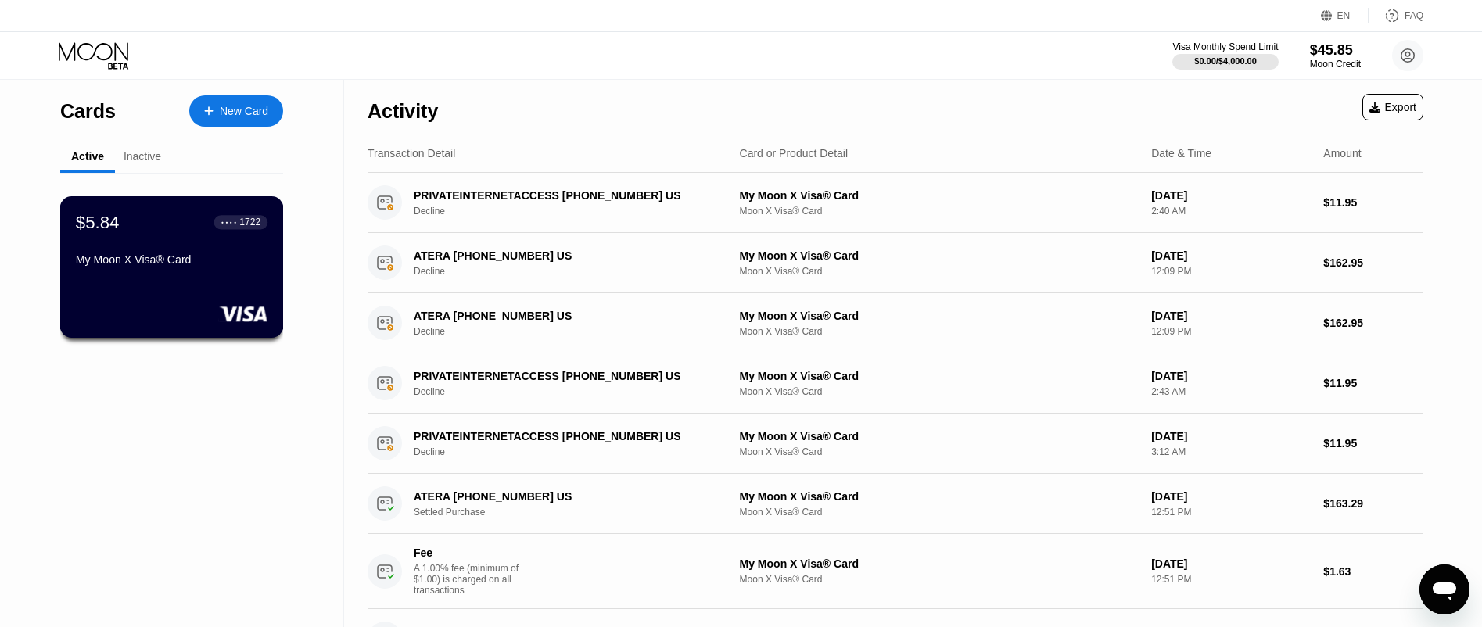 This screenshot has width=1482, height=627. Describe the element at coordinates (576, 512) in the screenshot. I see `div: Settled Purchase` at that location.